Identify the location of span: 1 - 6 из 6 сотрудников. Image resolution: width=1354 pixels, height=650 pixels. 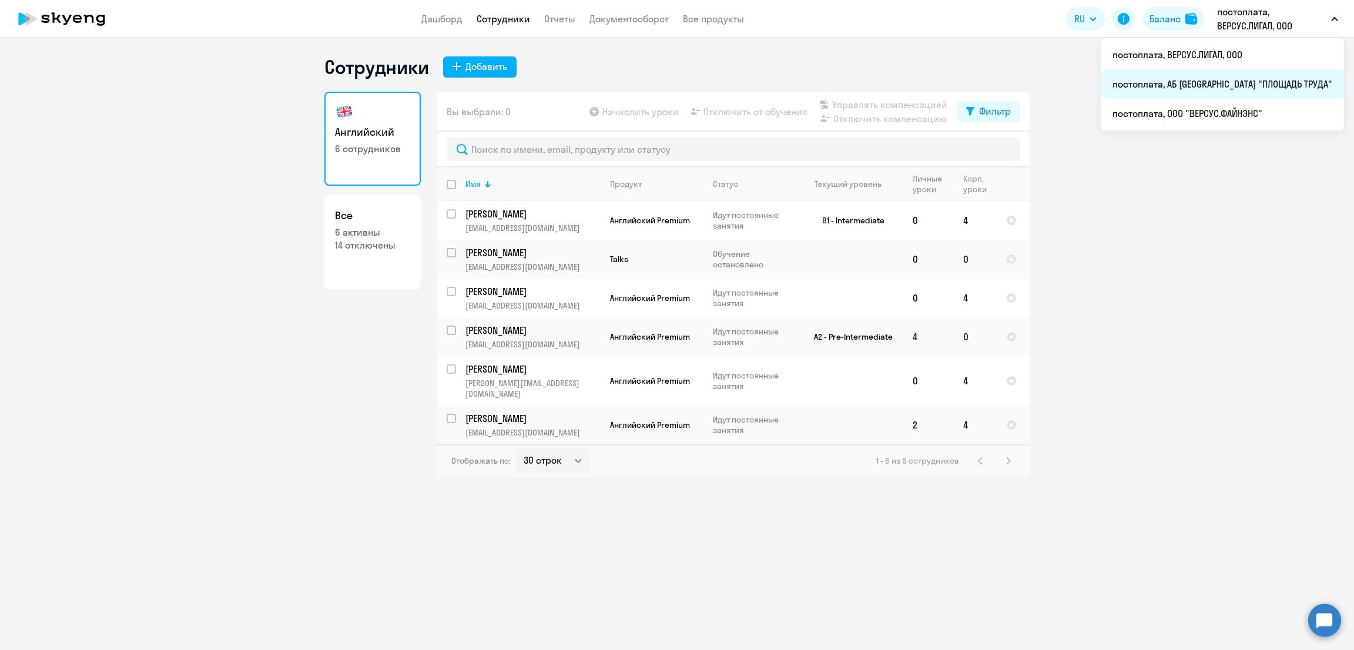
(917, 461).